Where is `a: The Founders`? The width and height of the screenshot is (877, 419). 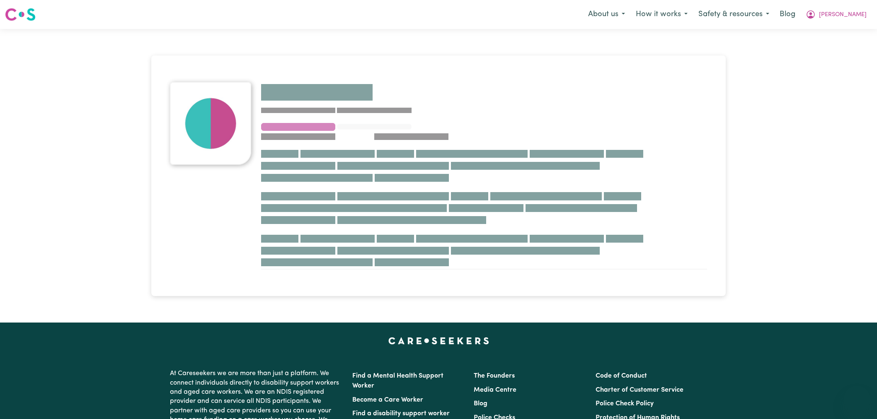 a: The Founders is located at coordinates (494, 376).